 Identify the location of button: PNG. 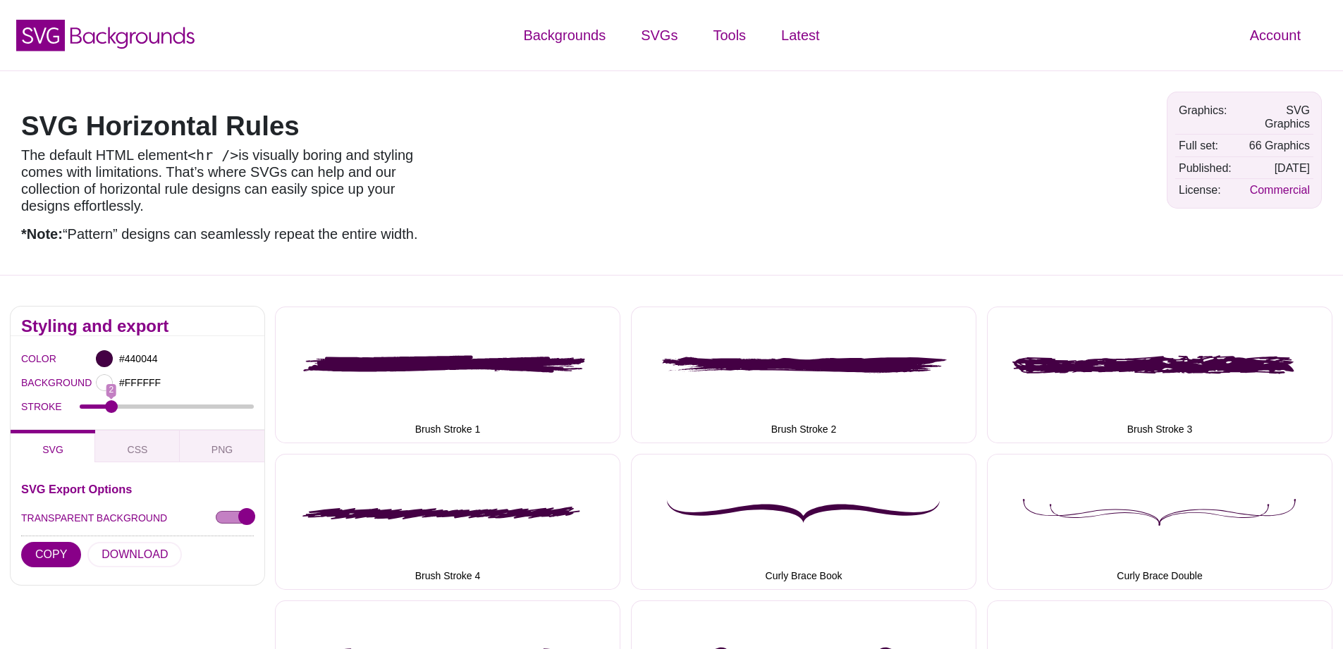
(222, 446).